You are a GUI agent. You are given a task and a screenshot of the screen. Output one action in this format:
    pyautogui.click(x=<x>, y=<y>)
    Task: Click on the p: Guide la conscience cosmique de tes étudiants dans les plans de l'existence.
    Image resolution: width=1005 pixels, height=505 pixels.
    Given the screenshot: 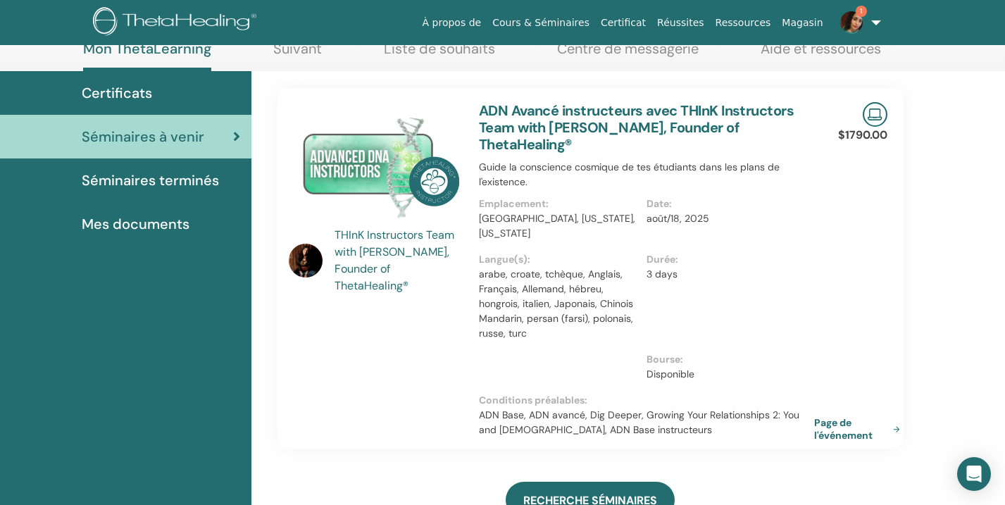 What is the action you would take?
    pyautogui.click(x=647, y=175)
    